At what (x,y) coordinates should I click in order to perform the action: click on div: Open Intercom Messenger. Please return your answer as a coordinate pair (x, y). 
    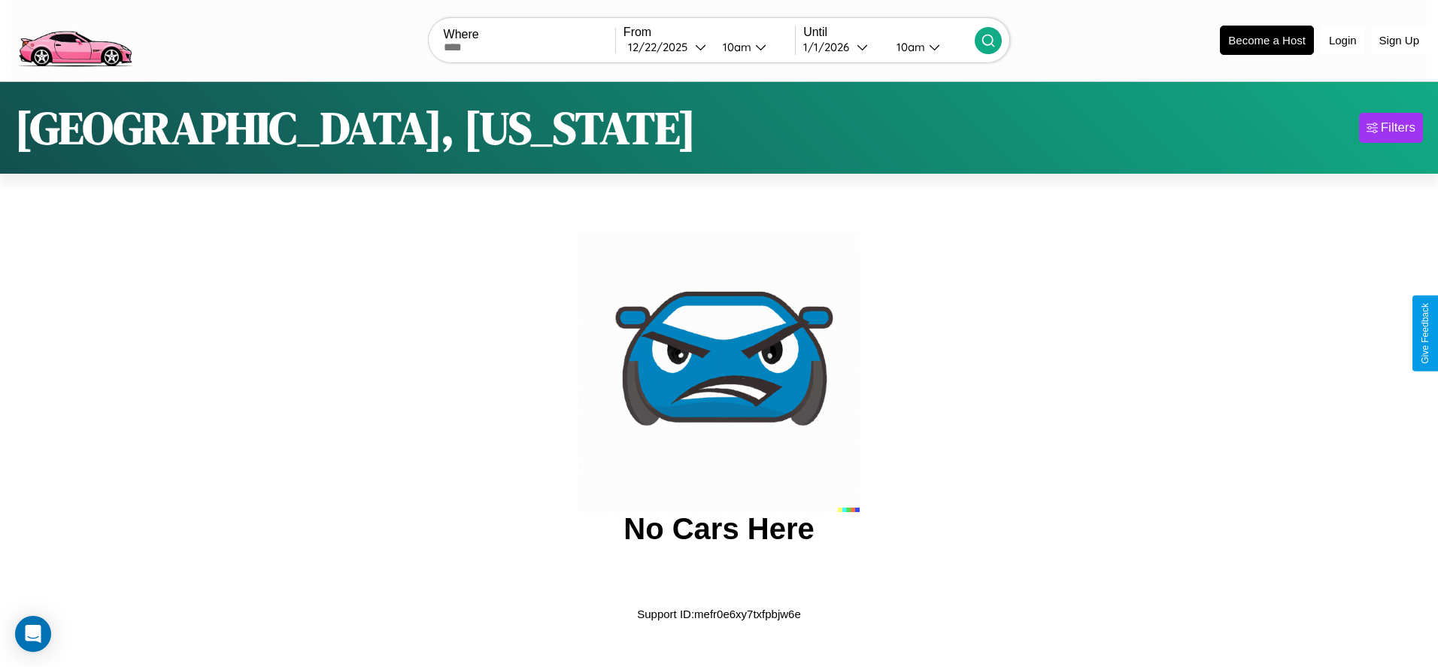
    Looking at the image, I should click on (33, 634).